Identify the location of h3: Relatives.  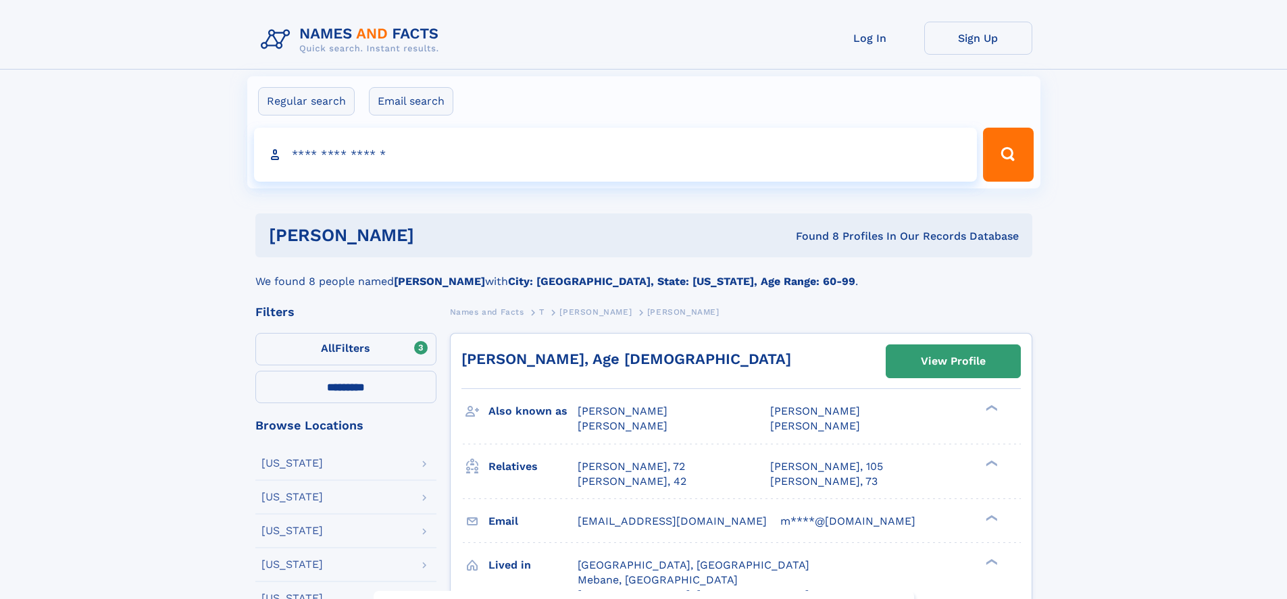
(533, 467).